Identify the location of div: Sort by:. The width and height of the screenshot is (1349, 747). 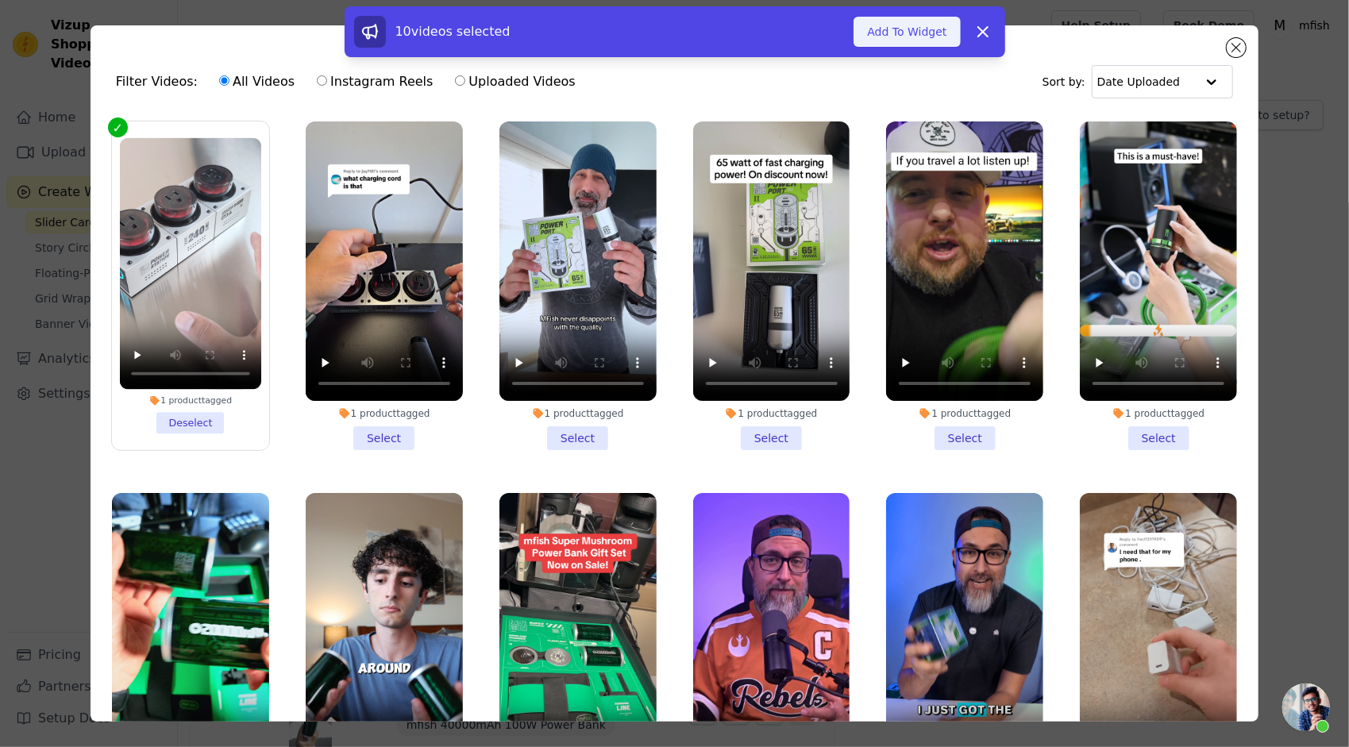
(1138, 82).